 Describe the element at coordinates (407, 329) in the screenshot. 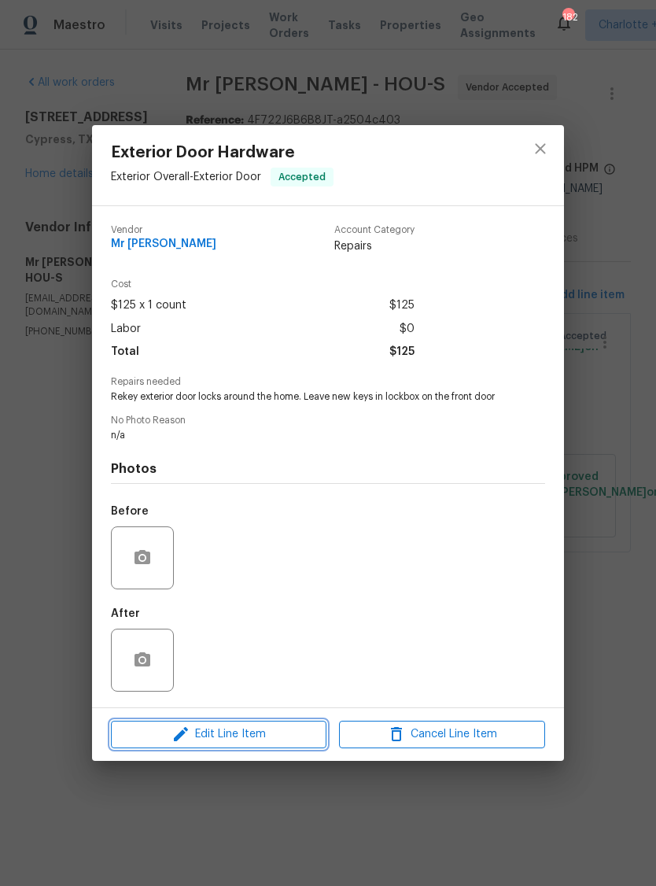

I see `span: $0` at that location.